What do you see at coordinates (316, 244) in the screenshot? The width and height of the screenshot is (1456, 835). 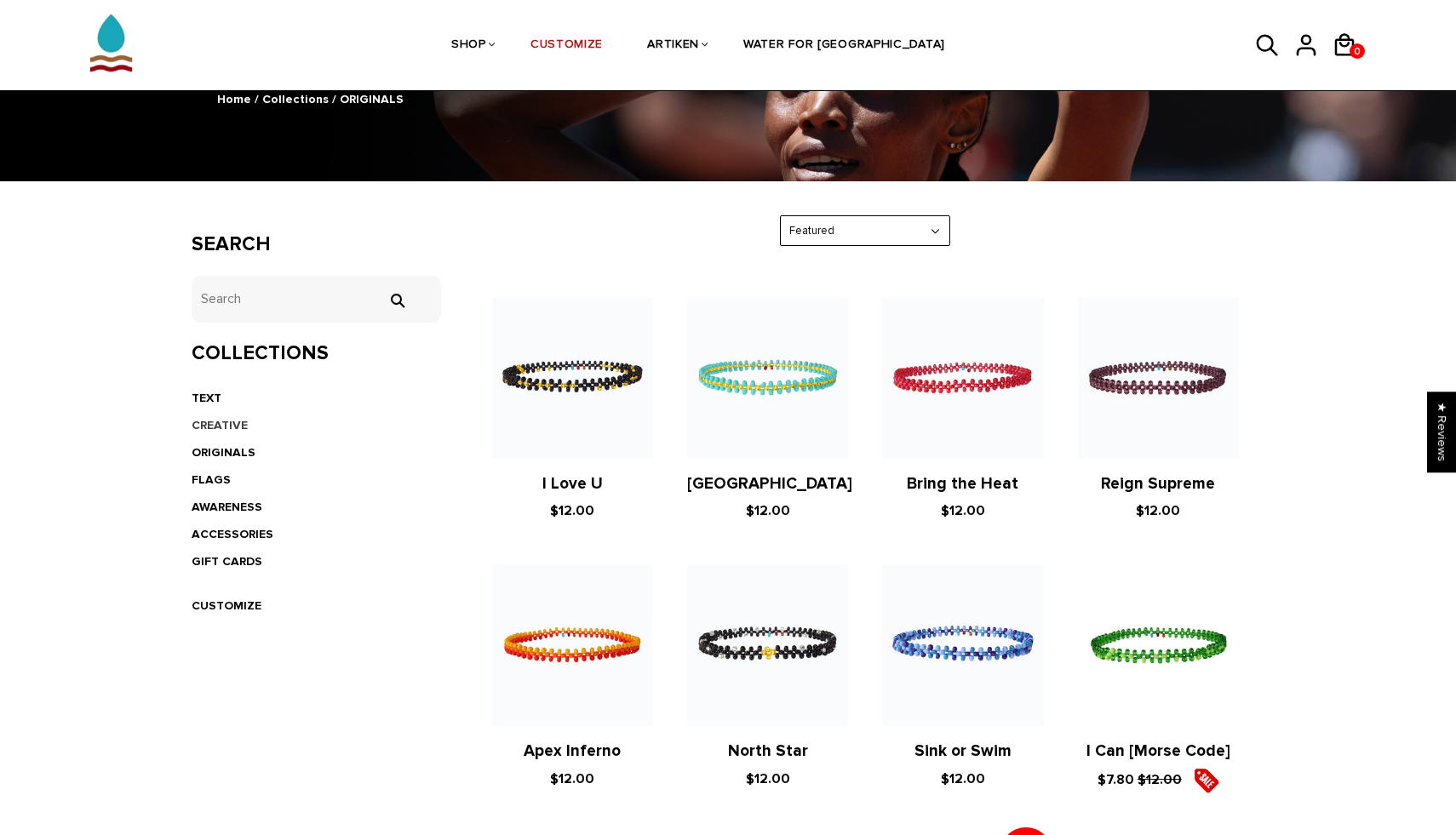 I see `h3: Search` at bounding box center [316, 244].